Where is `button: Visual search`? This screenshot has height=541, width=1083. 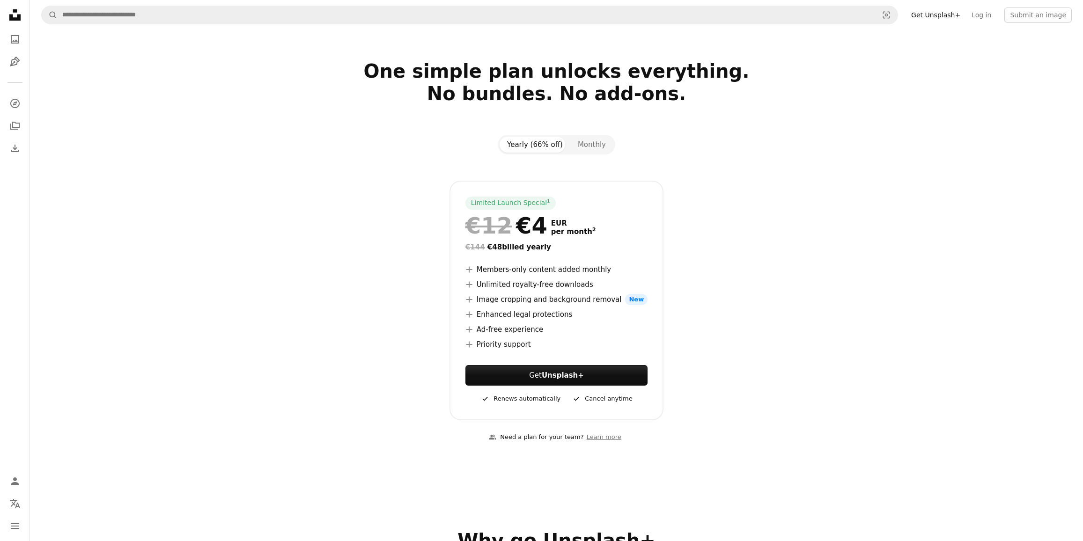 button: Visual search is located at coordinates (886, 15).